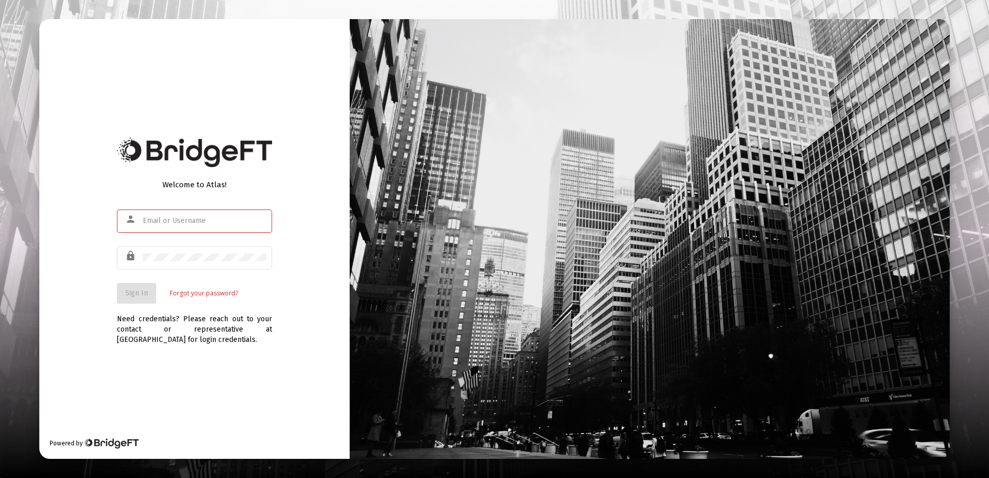 The image size is (989, 478). I want to click on mat-icon: lock, so click(131, 256).